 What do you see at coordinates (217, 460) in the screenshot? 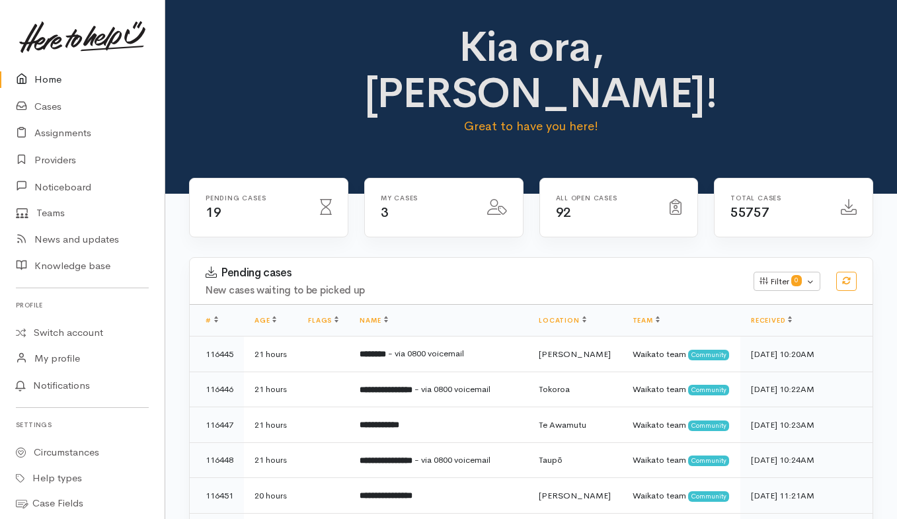
I see `td: 116448` at bounding box center [217, 460].